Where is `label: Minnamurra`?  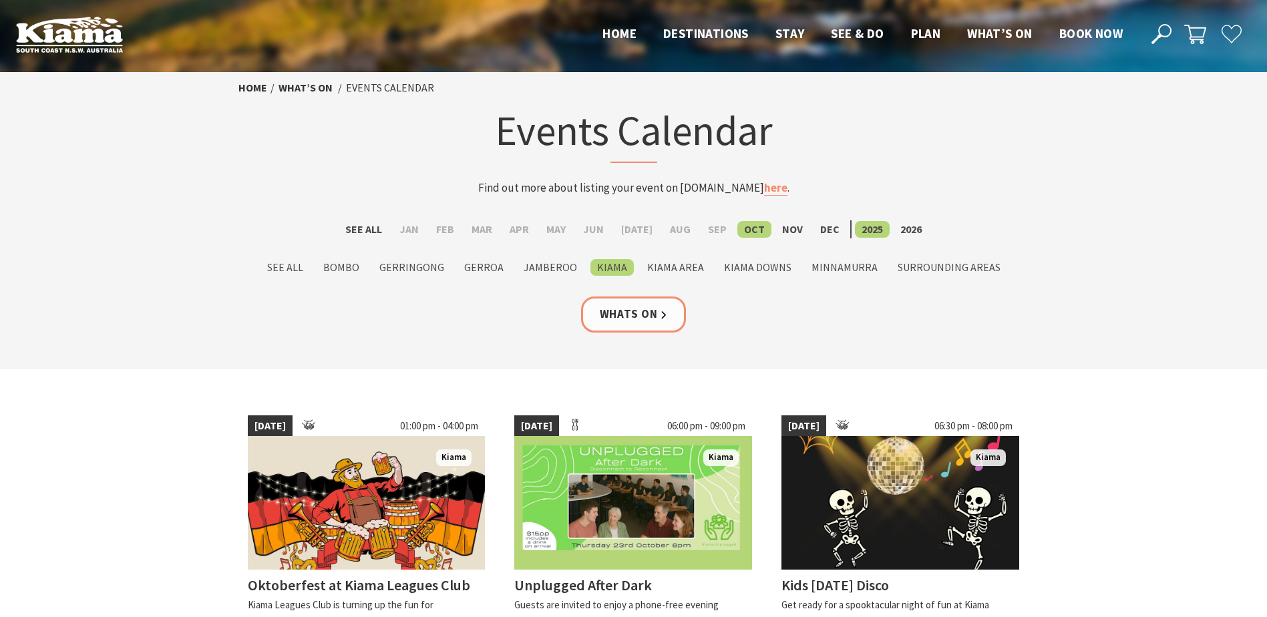
label: Minnamurra is located at coordinates (844, 267).